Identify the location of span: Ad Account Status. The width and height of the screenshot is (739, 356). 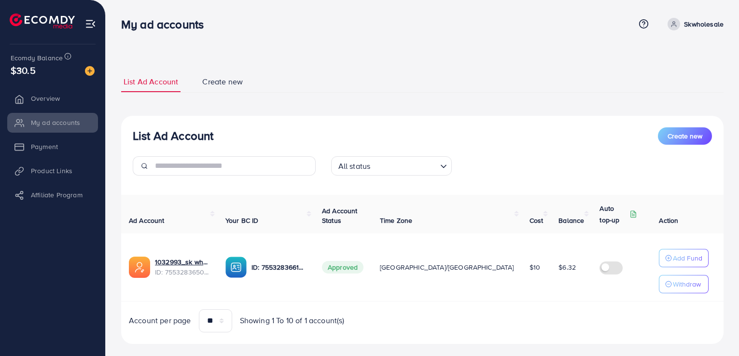
(340, 216).